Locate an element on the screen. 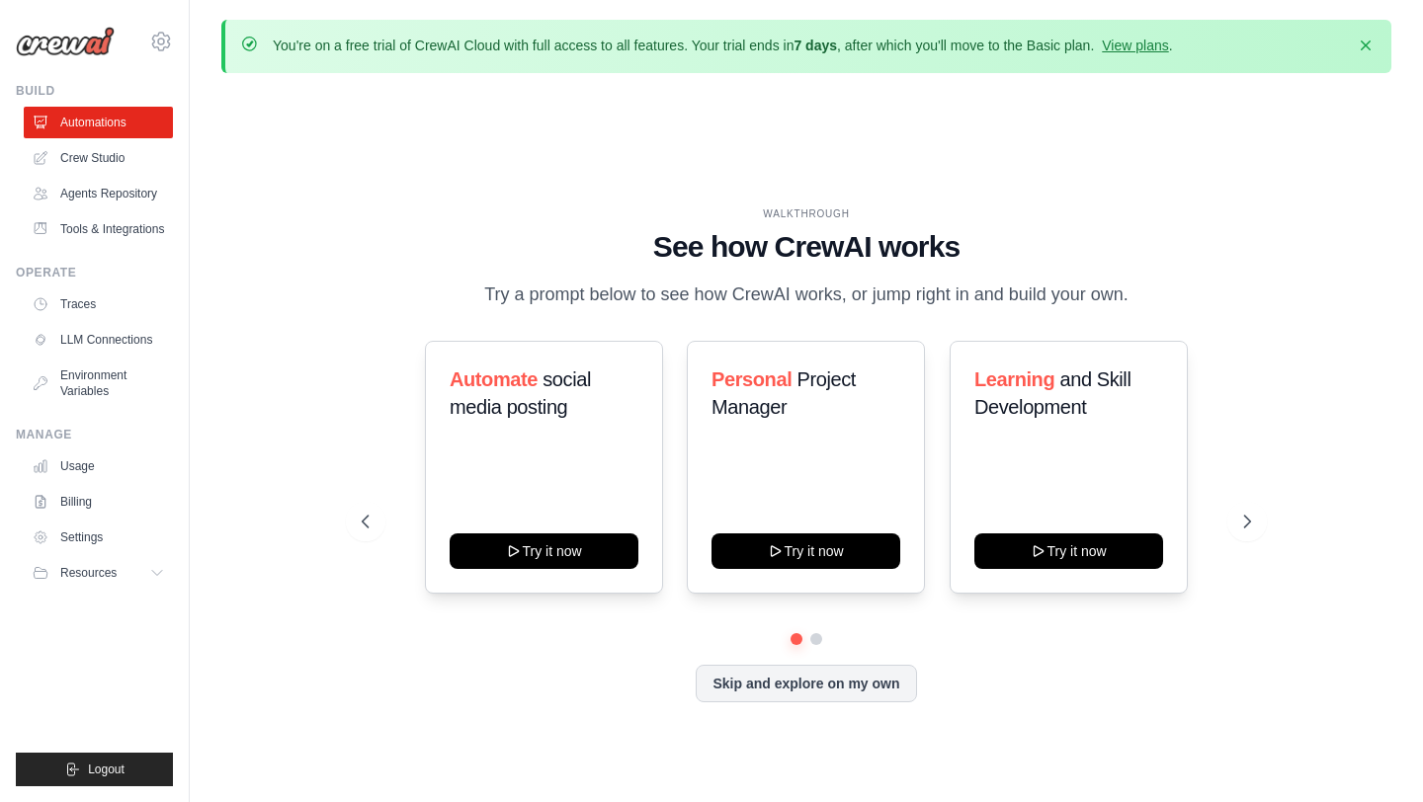  button: Skip and explore on my own is located at coordinates (805, 684).